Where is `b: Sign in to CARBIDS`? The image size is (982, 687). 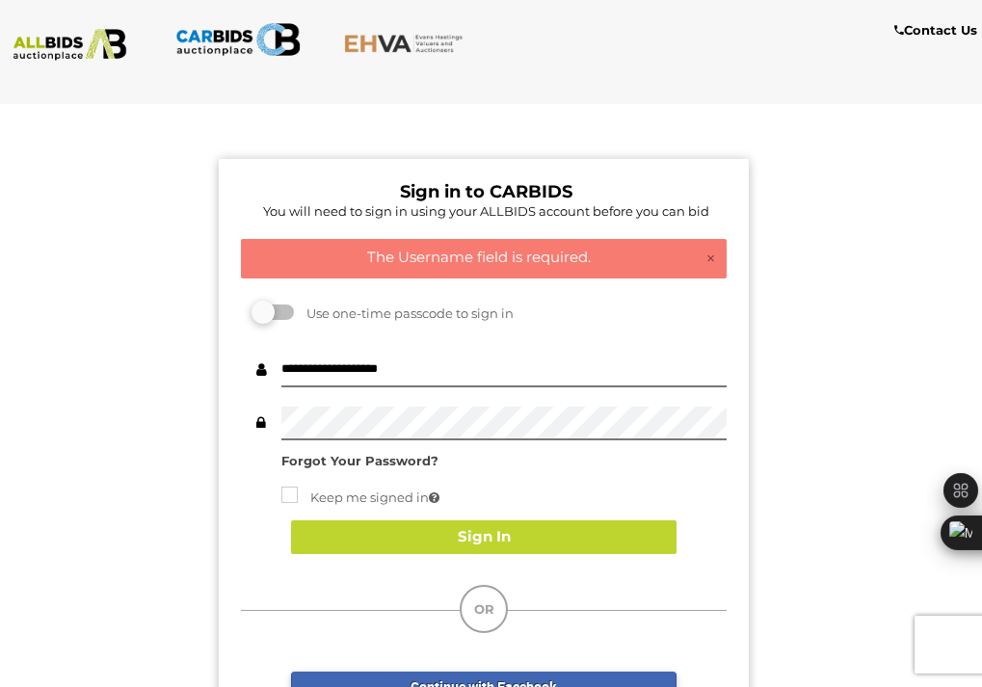
b: Sign in to CARBIDS is located at coordinates (486, 192).